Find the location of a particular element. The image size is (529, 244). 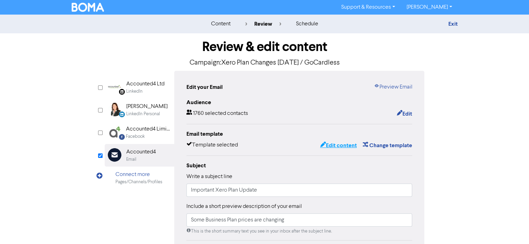

div: Accounted4 is located at coordinates (141, 152).